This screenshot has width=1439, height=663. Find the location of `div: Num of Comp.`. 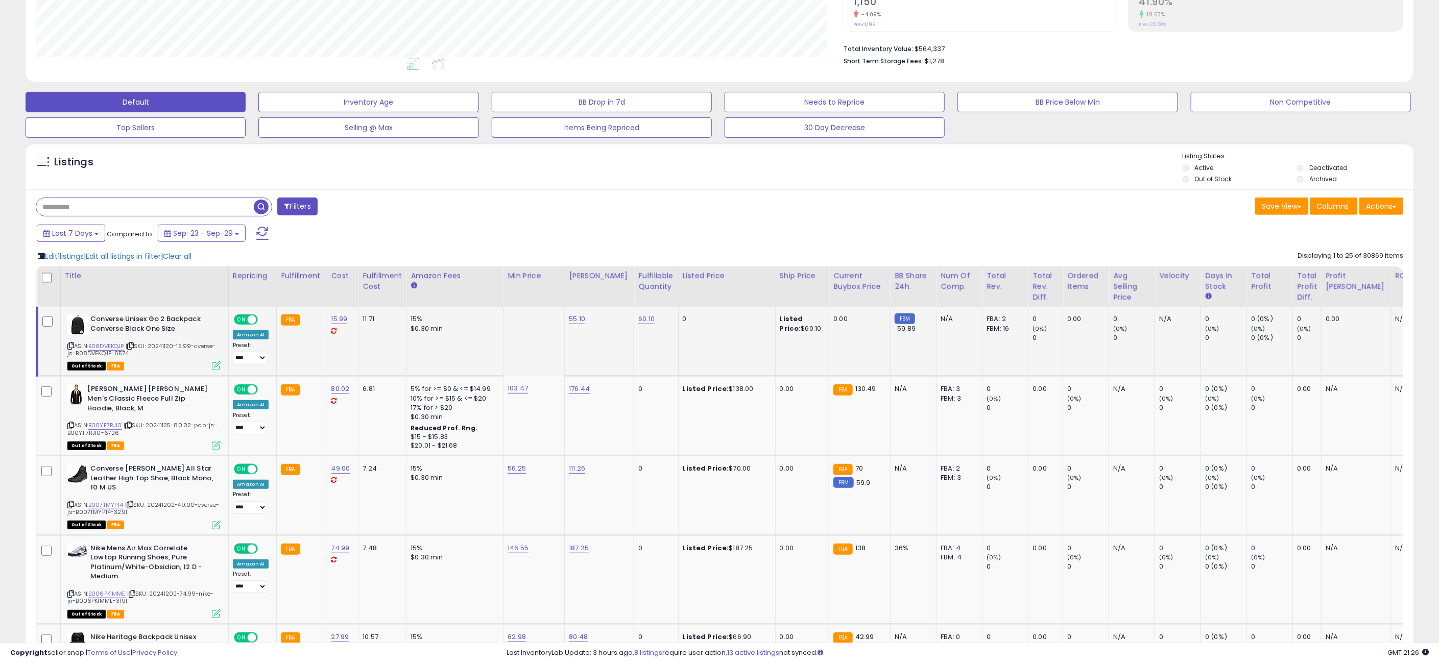

div: Num of Comp. is located at coordinates (959, 281).